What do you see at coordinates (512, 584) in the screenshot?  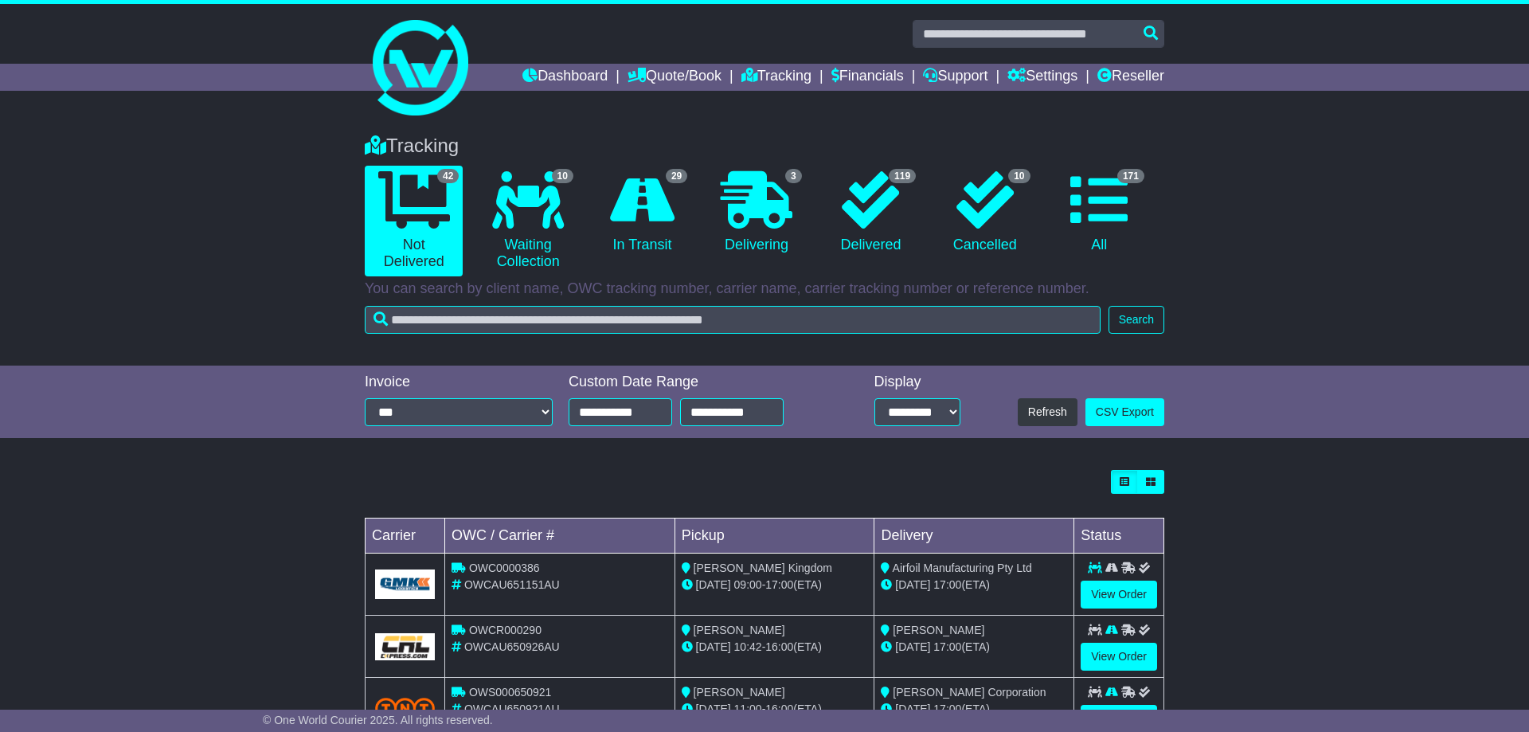 I see `span: OWCAU651151AU` at bounding box center [512, 584].